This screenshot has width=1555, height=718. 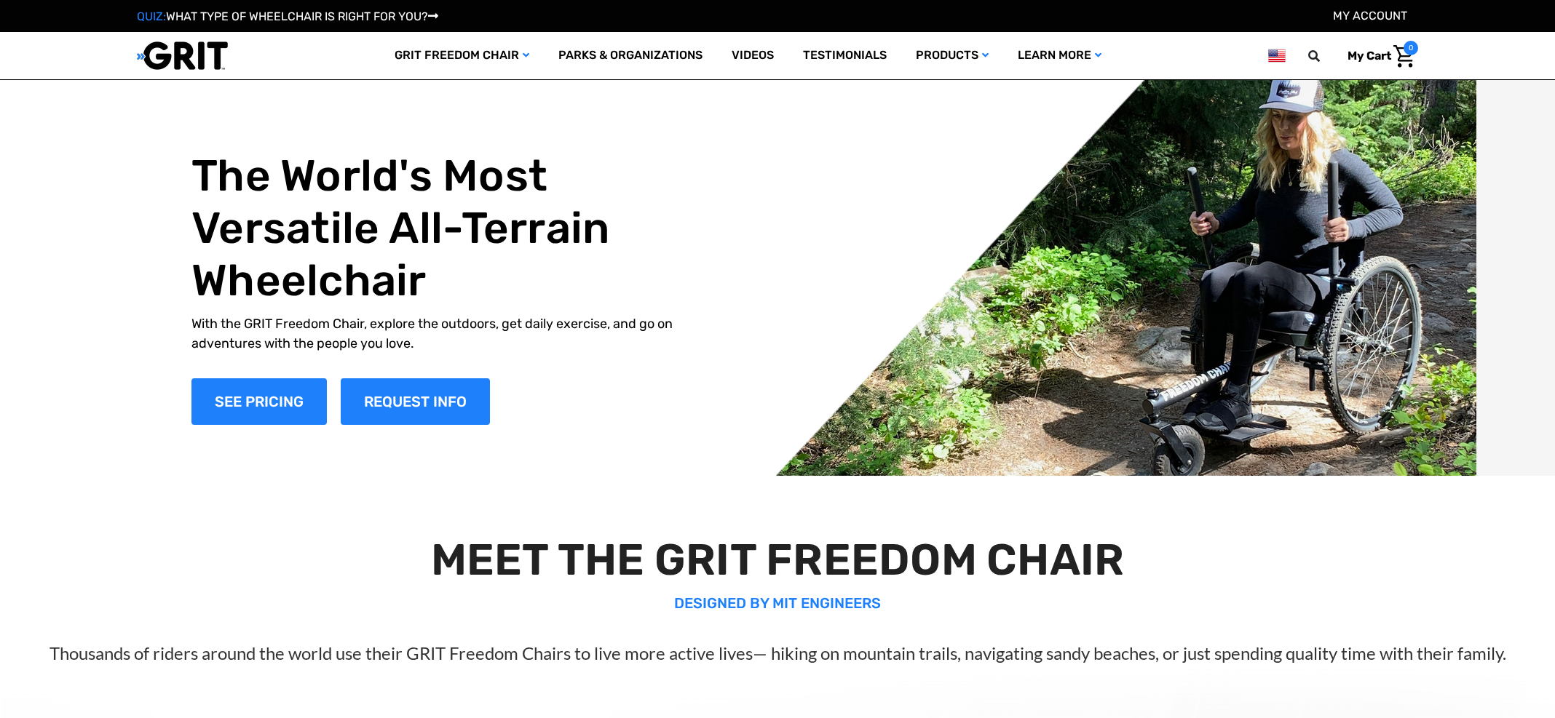 What do you see at coordinates (1403, 56) in the screenshot?
I see `img: Cart` at bounding box center [1403, 56].